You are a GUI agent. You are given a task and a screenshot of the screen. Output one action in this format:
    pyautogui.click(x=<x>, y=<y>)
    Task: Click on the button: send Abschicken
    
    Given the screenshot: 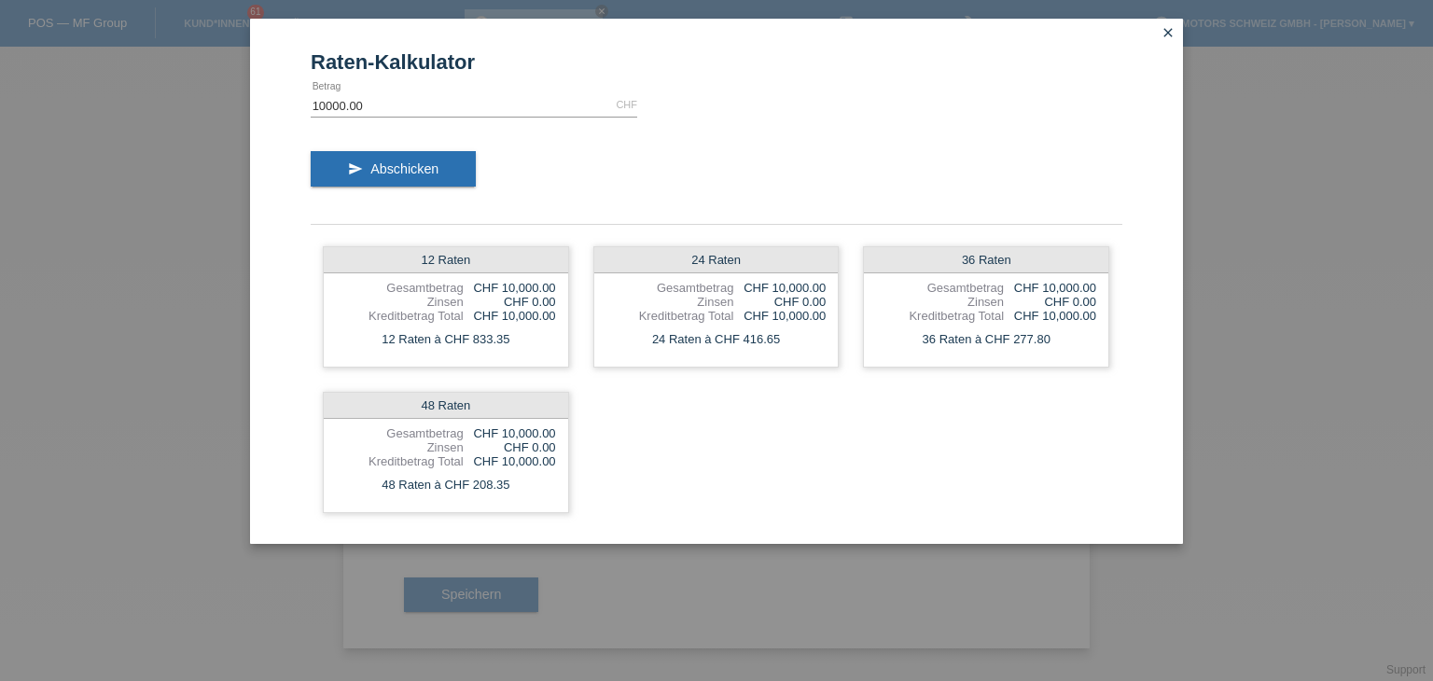 What is the action you would take?
    pyautogui.click(x=393, y=169)
    